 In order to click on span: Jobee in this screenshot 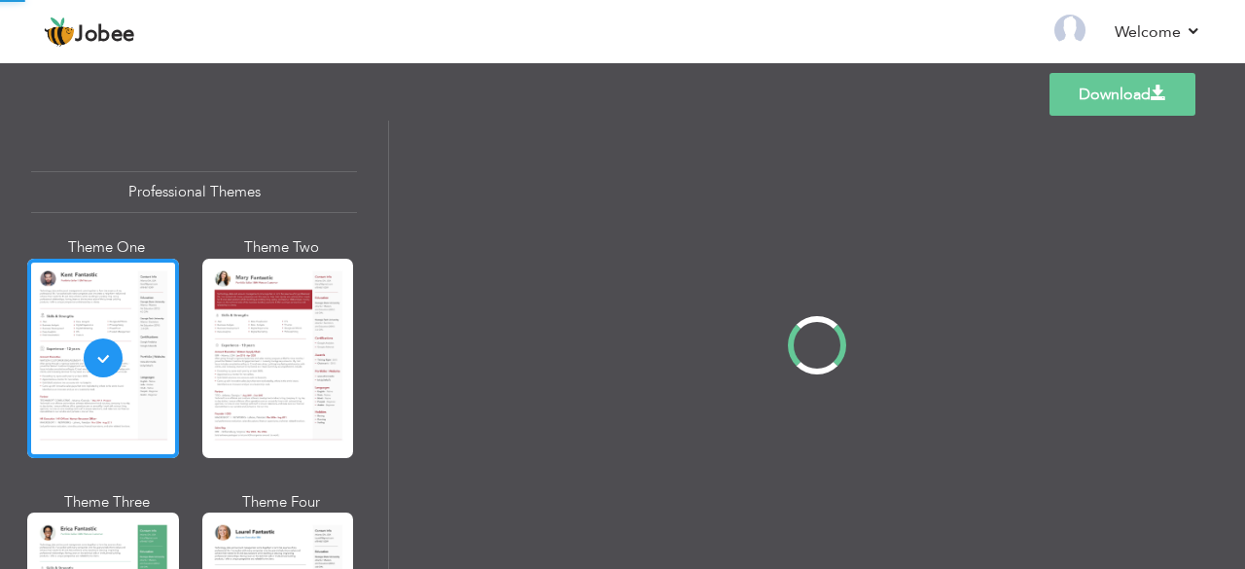, I will do `click(105, 35)`.